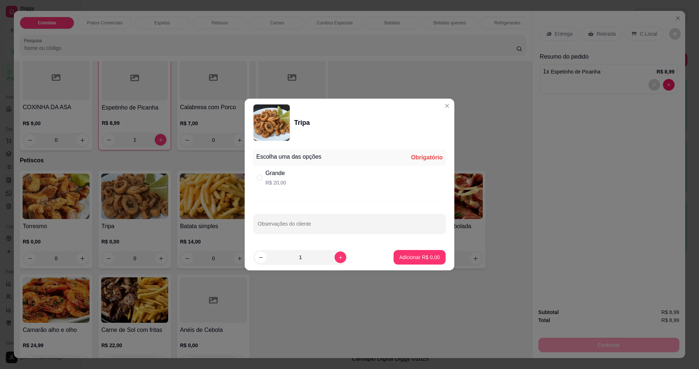 This screenshot has width=699, height=369. What do you see at coordinates (419, 257) in the screenshot?
I see `p: Adicionar R$ 0,00` at bounding box center [419, 257].